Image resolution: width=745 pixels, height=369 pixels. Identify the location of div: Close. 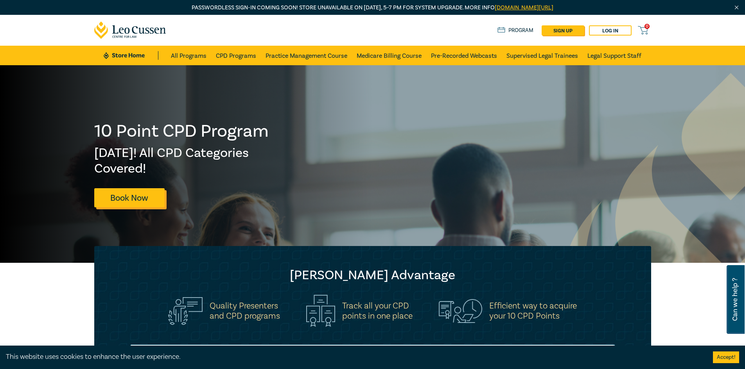
(736, 7).